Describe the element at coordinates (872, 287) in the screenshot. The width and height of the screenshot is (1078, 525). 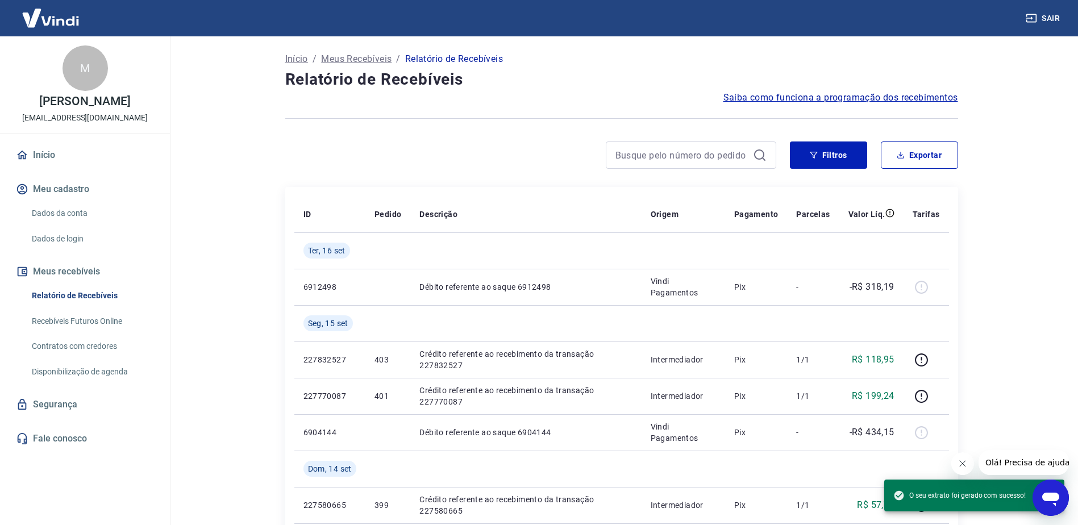
I see `p: -R$ 318,19` at that location.